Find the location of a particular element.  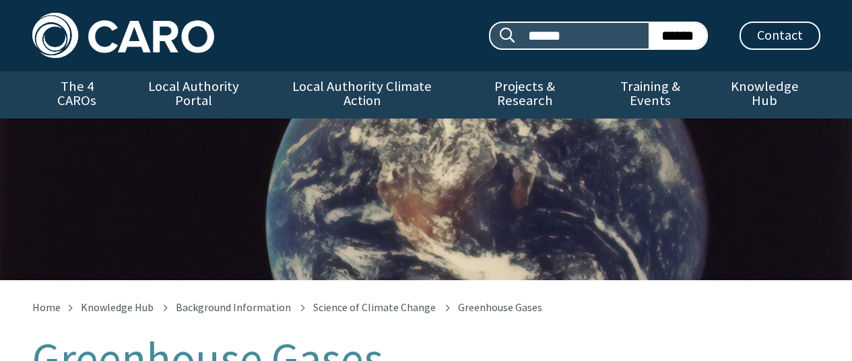

a: Local Authority Portal is located at coordinates (194, 95).